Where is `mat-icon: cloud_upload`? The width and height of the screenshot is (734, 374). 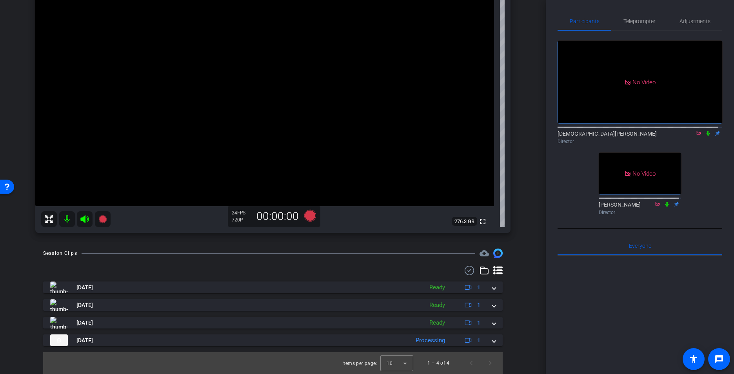
mat-icon: cloud_upload is located at coordinates (484, 253).